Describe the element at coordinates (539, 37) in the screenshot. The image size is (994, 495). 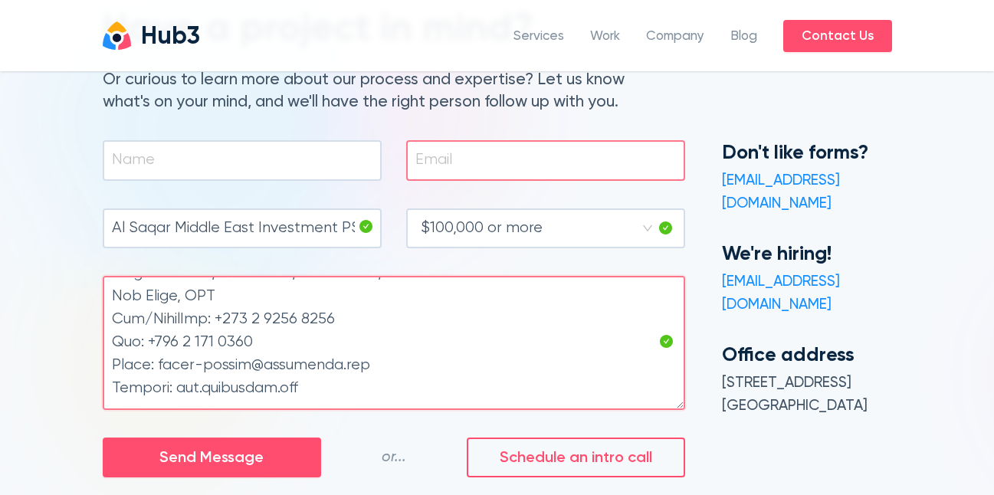
I see `a: Services` at that location.